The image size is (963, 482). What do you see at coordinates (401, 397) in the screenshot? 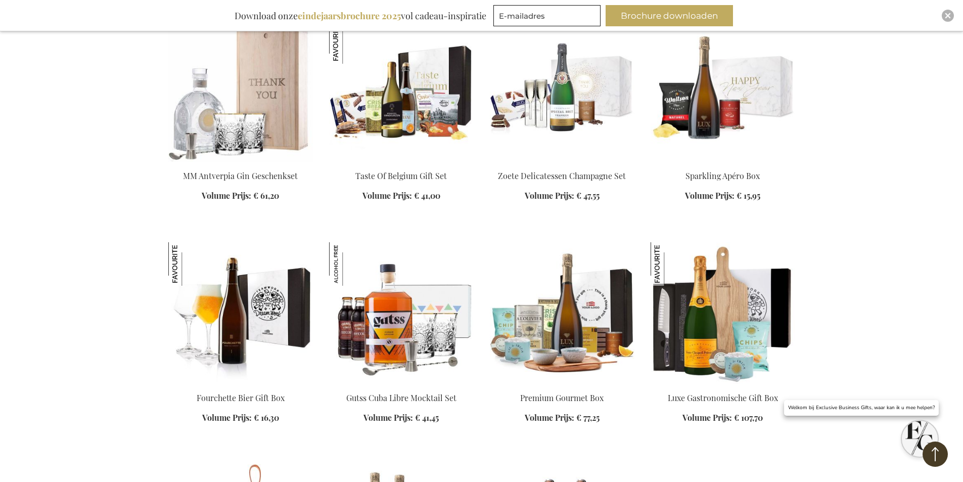
I see `a: Gutss Cuba Libre Mocktail Set` at bounding box center [401, 397].